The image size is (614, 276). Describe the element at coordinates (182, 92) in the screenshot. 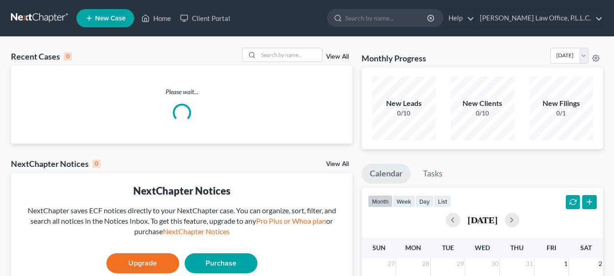

I see `p: Please wait...` at that location.